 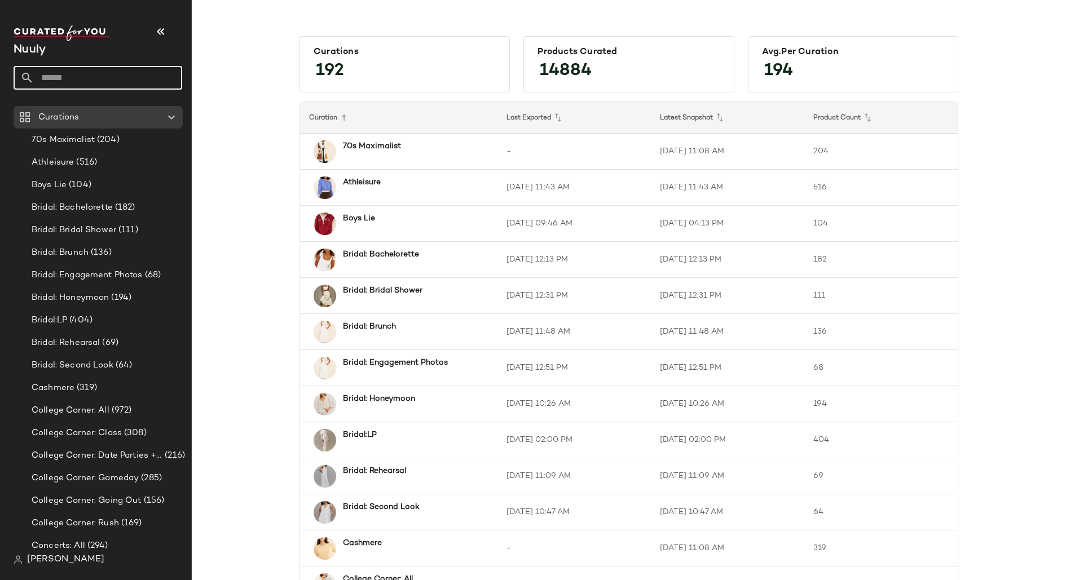 What do you see at coordinates (49, 185) in the screenshot?
I see `span: Boys Lie` at bounding box center [49, 185].